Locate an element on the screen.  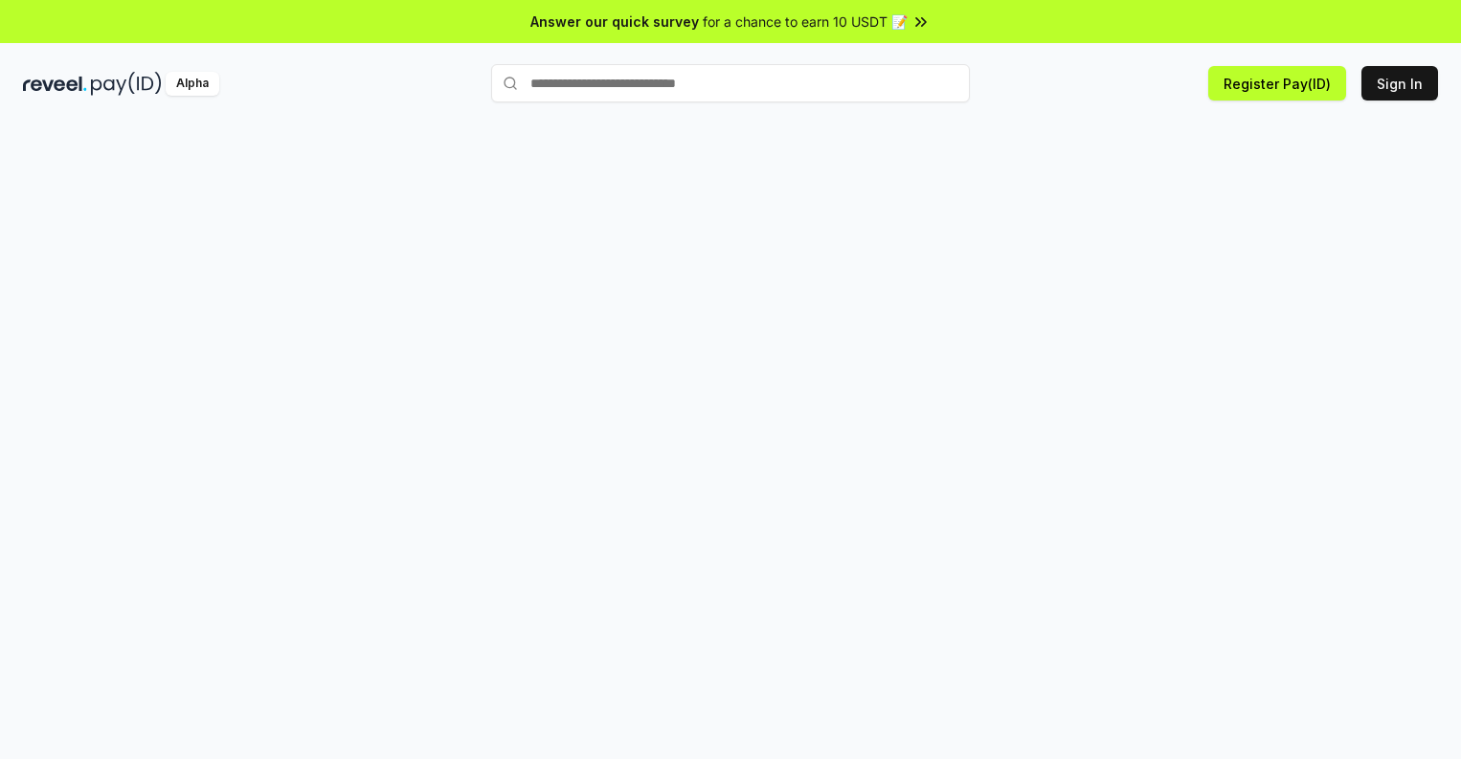
img: pay_id is located at coordinates (126, 83).